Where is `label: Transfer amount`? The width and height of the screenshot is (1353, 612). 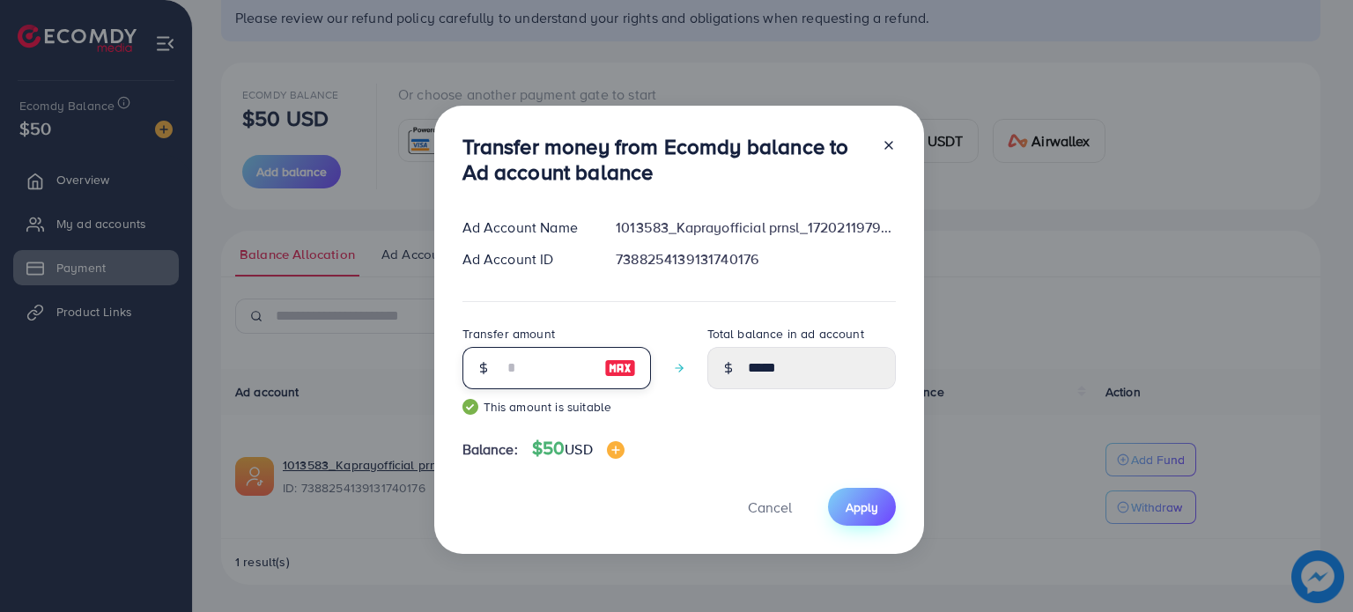 label: Transfer amount is located at coordinates (508, 334).